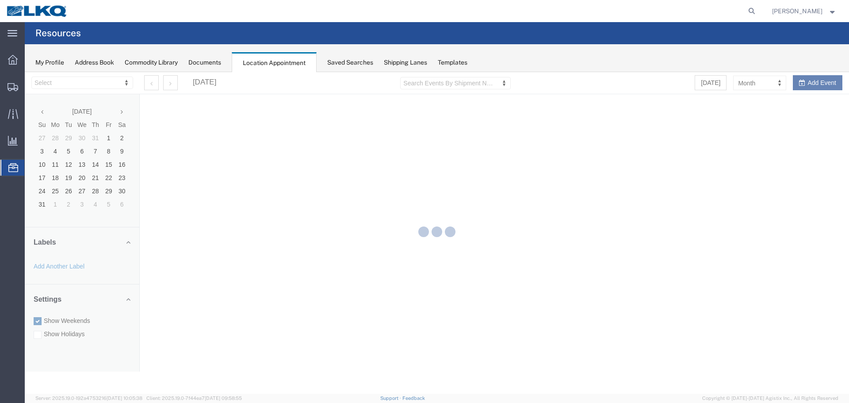 The height and width of the screenshot is (403, 849). I want to click on h4: Resources, so click(58, 33).